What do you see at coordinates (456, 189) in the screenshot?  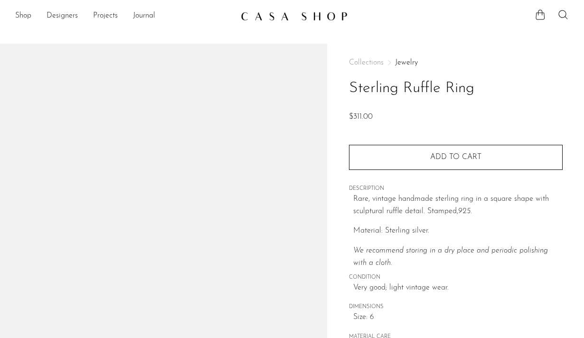 I see `span: DESCRIPTION` at bounding box center [456, 189].